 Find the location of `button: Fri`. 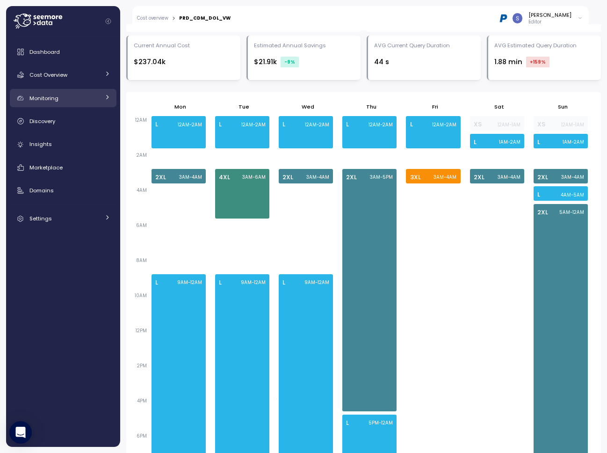

button: Fri is located at coordinates (435, 107).